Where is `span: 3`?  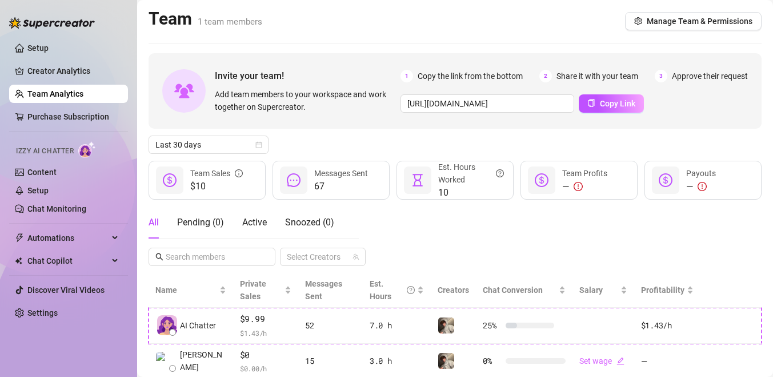
span: 3 is located at coordinates (661, 76).